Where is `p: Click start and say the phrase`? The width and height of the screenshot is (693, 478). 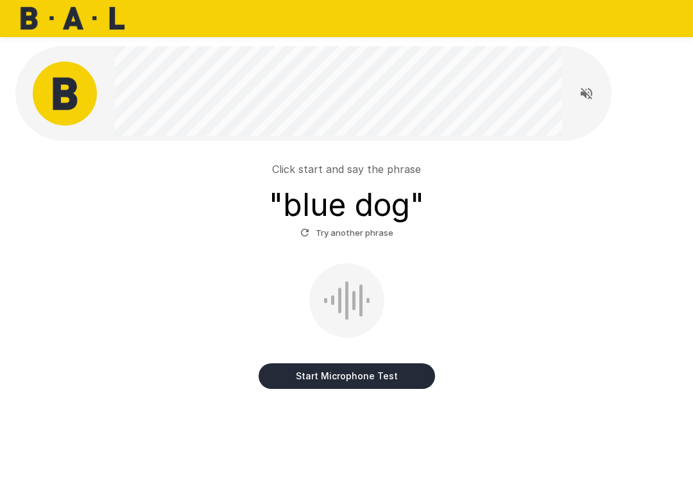 p: Click start and say the phrase is located at coordinates (346, 169).